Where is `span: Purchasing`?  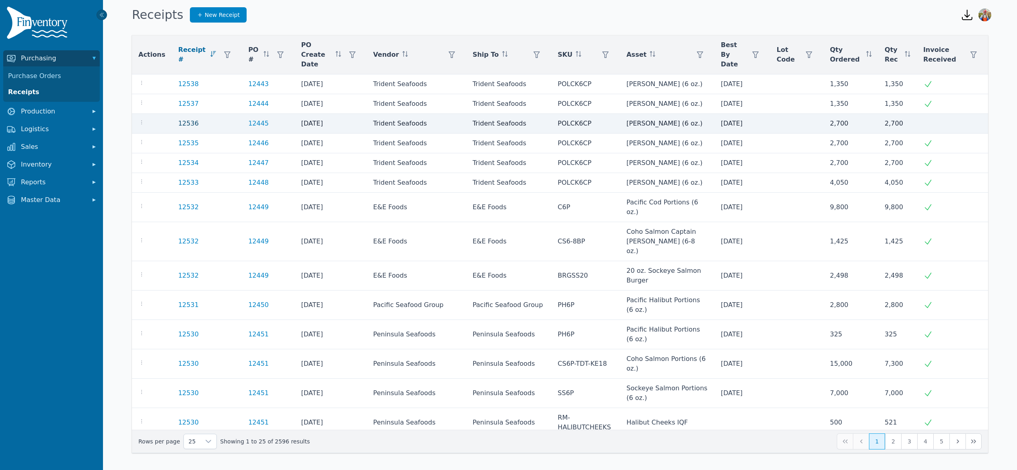
span: Purchasing is located at coordinates (53, 58).